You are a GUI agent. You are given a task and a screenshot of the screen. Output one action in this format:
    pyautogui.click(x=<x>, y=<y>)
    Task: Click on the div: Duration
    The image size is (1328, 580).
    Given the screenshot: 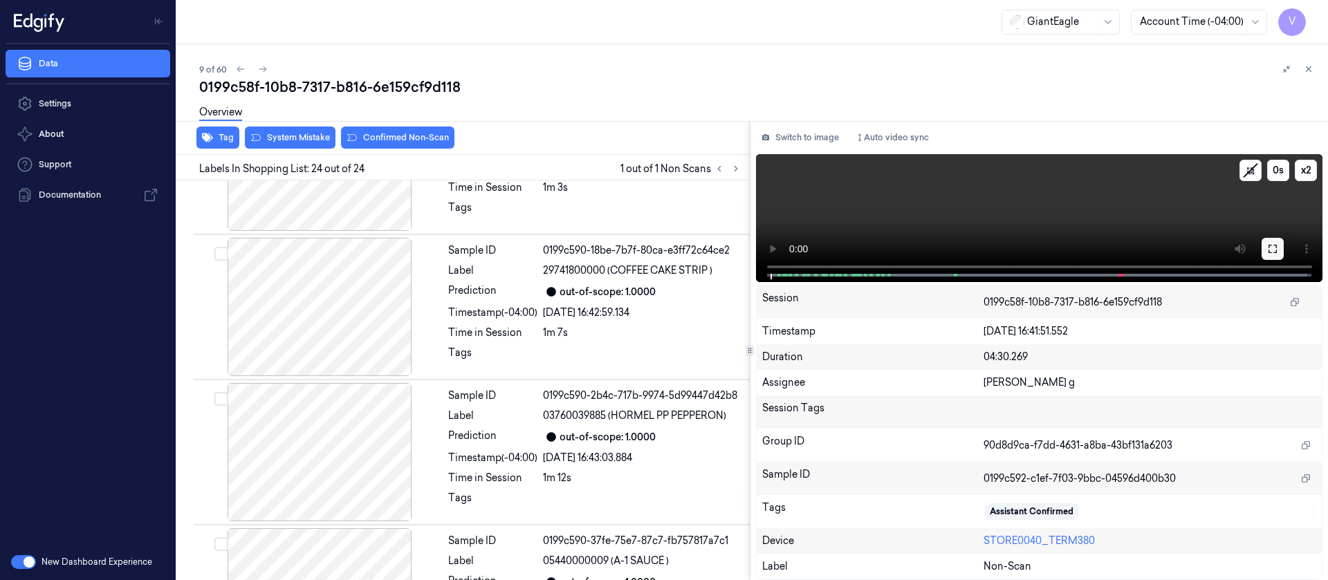 What is the action you would take?
    pyautogui.click(x=873, y=357)
    